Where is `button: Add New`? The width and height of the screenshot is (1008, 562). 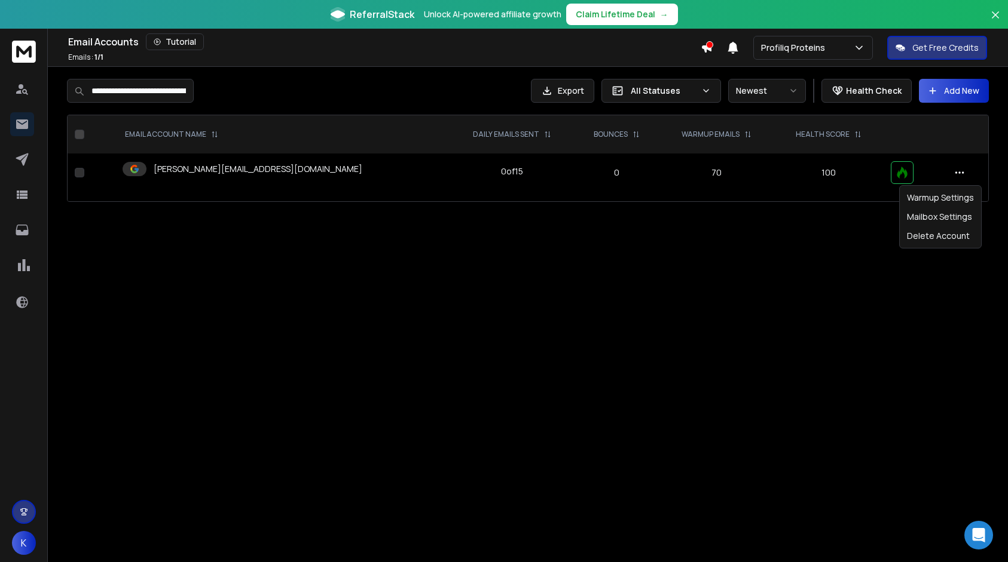 button: Add New is located at coordinates (953, 91).